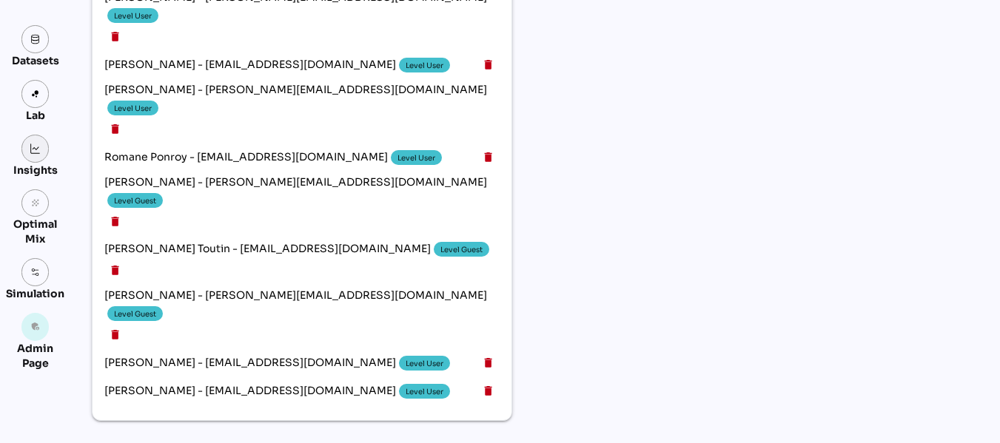 This screenshot has width=1000, height=443. What do you see at coordinates (36, 272) in the screenshot?
I see `img: settings.svg` at bounding box center [36, 272].